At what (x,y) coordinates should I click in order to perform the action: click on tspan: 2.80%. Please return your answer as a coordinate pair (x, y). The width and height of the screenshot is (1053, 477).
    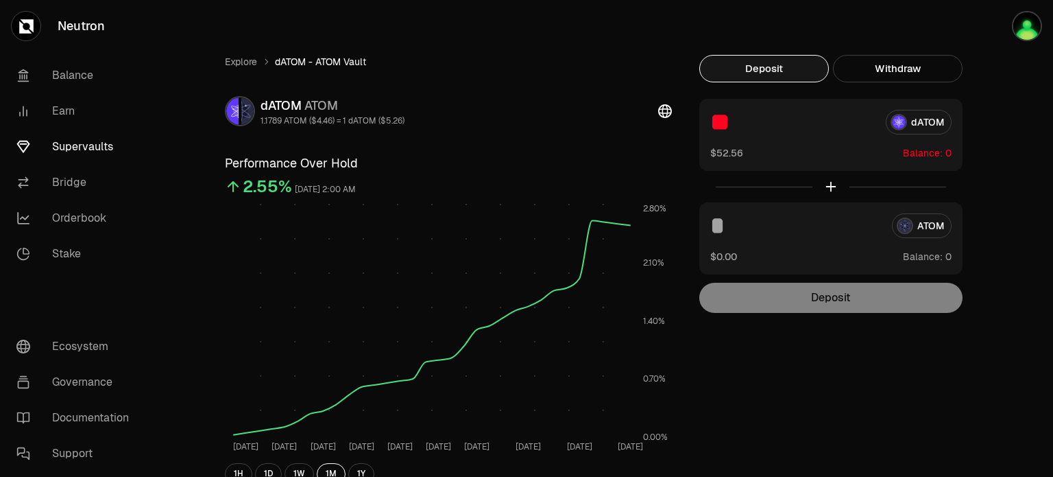
    Looking at the image, I should click on (655, 208).